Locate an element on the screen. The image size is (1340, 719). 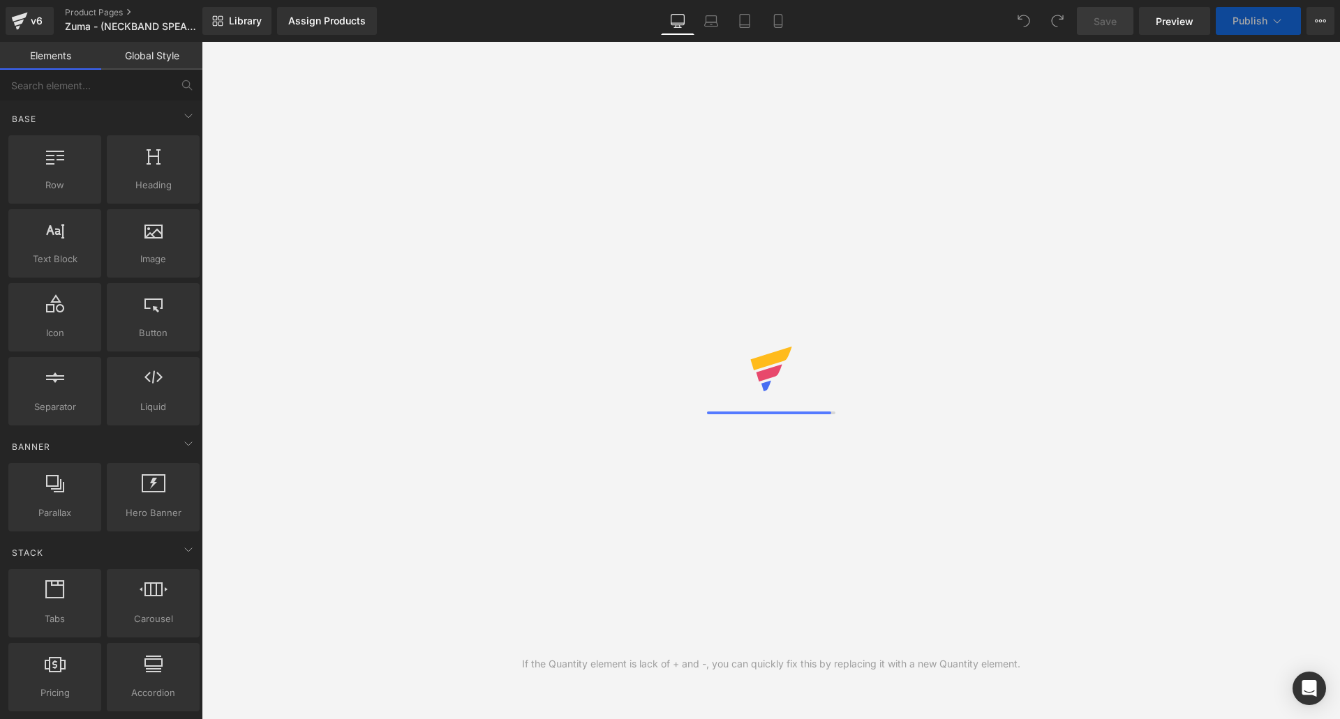
div: If the Quantity element is lack of + and -, you can quickly fix this by replacing it with a new Q... is located at coordinates (771, 664).